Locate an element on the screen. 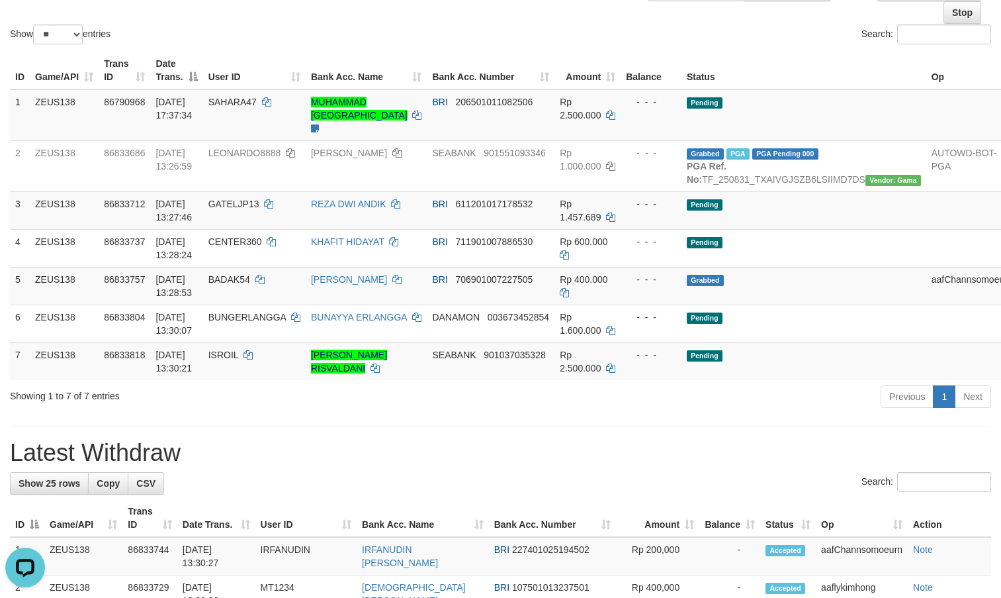  span: LEONARDO8888 is located at coordinates (245, 153).